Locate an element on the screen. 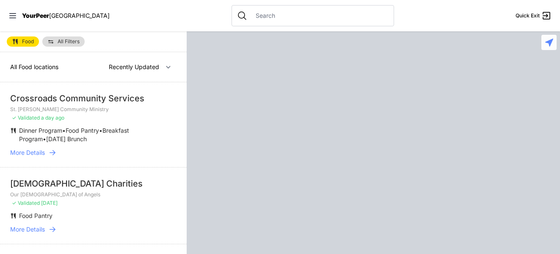  input: Search is located at coordinates (320, 16).